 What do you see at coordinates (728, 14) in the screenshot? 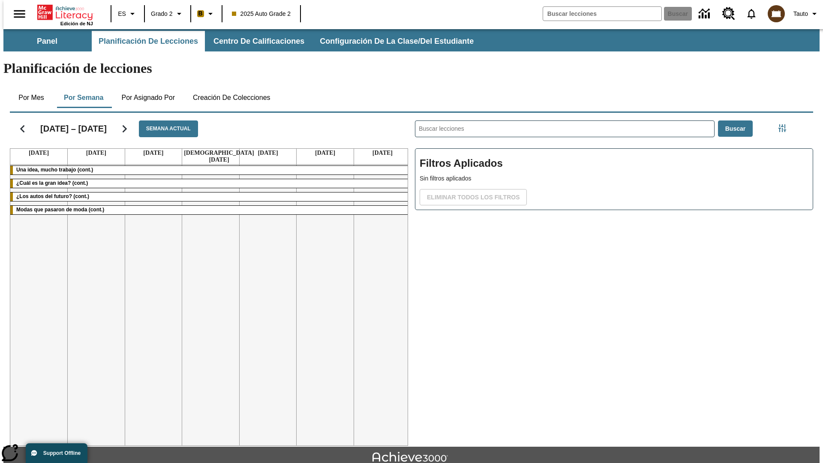
I see `a: Centro de recursos, Se abrirá en una pestaña nueva.` at bounding box center [728, 14].